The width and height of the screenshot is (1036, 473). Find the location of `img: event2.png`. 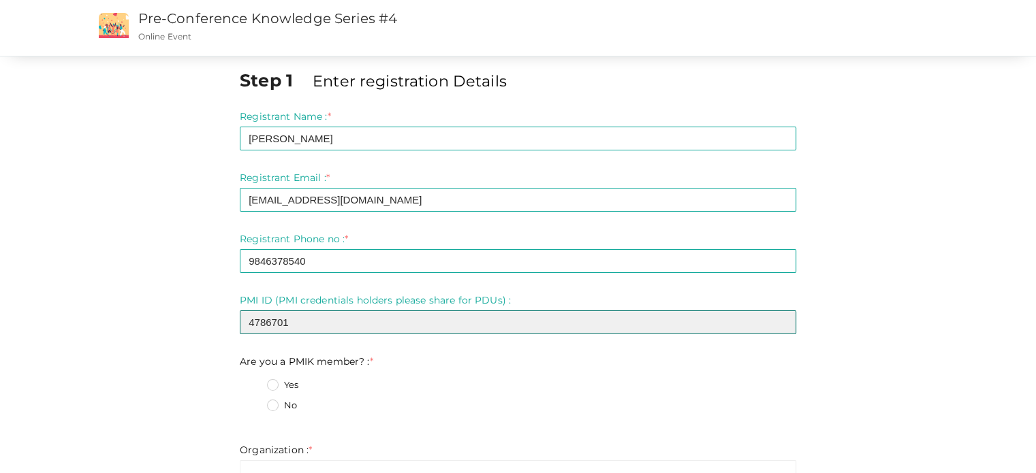

img: event2.png is located at coordinates (114, 25).